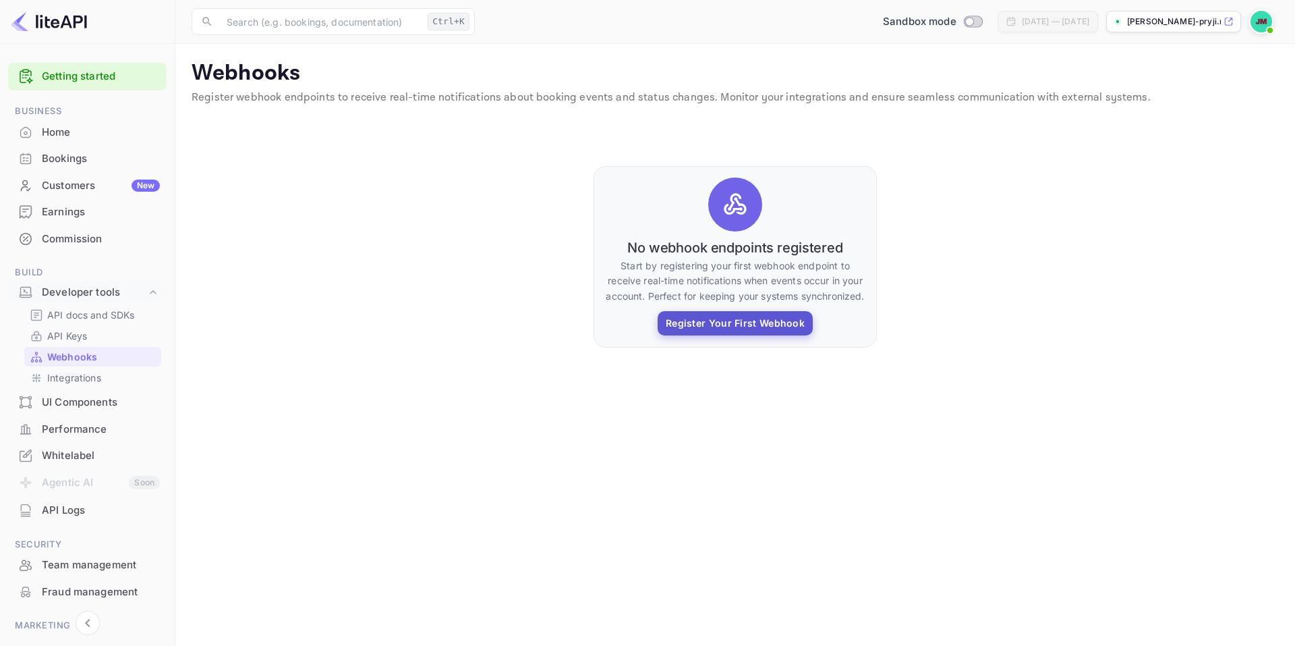 This screenshot has width=1295, height=646. Describe the element at coordinates (91, 314) in the screenshot. I see `p: API docs and SDKs` at that location.